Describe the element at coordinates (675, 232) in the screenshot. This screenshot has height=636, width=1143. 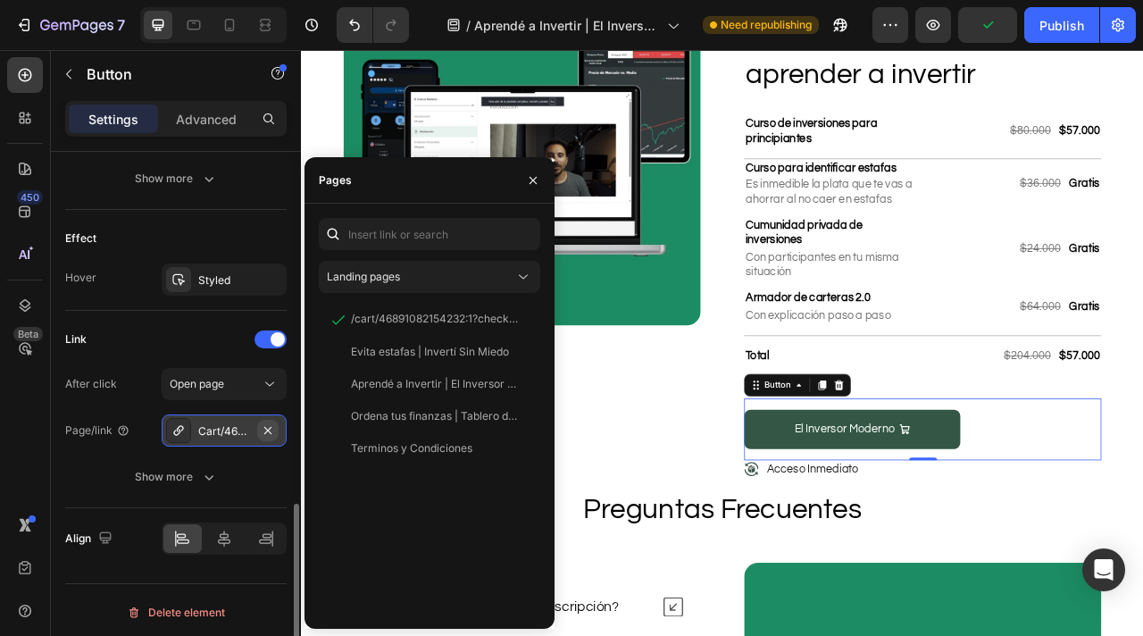
I see `p: Cumunidad privada de inversiones` at that location.